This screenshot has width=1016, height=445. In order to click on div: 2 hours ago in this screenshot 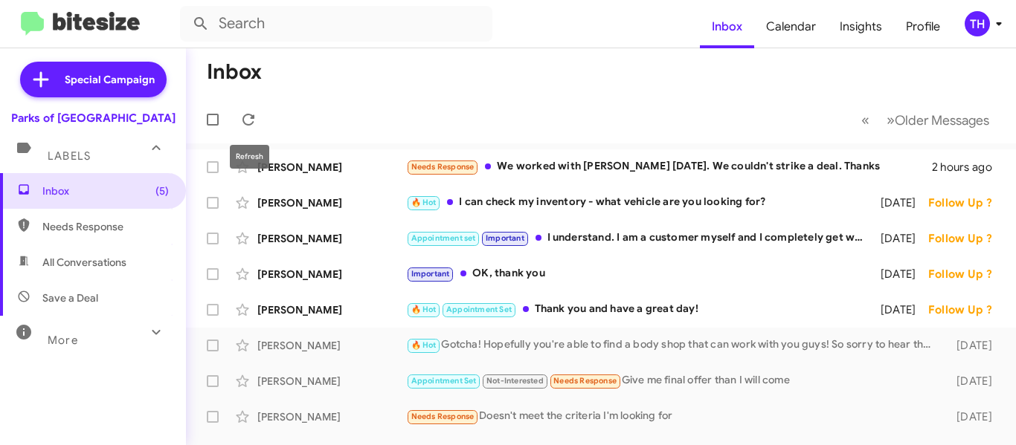, I will do `click(968, 167)`.